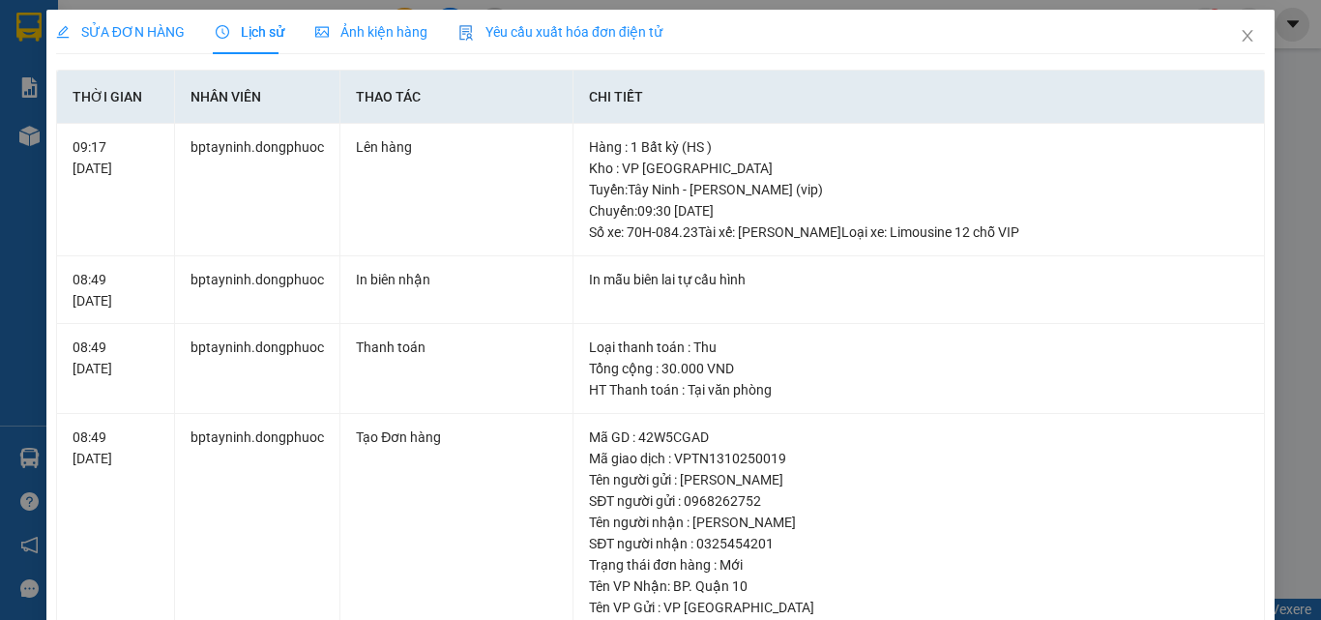 The width and height of the screenshot is (1321, 620). I want to click on div: SĐT người gửi : 0968262752, so click(918, 501).